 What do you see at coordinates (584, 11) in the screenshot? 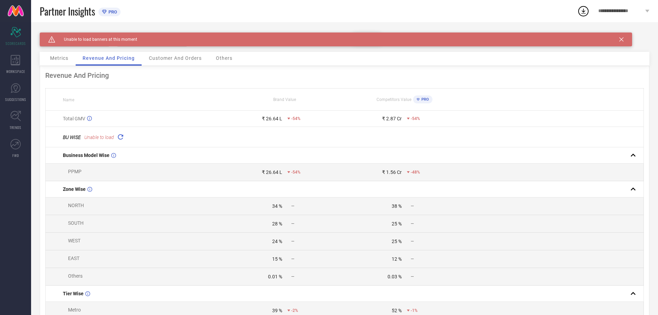
I see `div: Open download list` at bounding box center [584, 11].